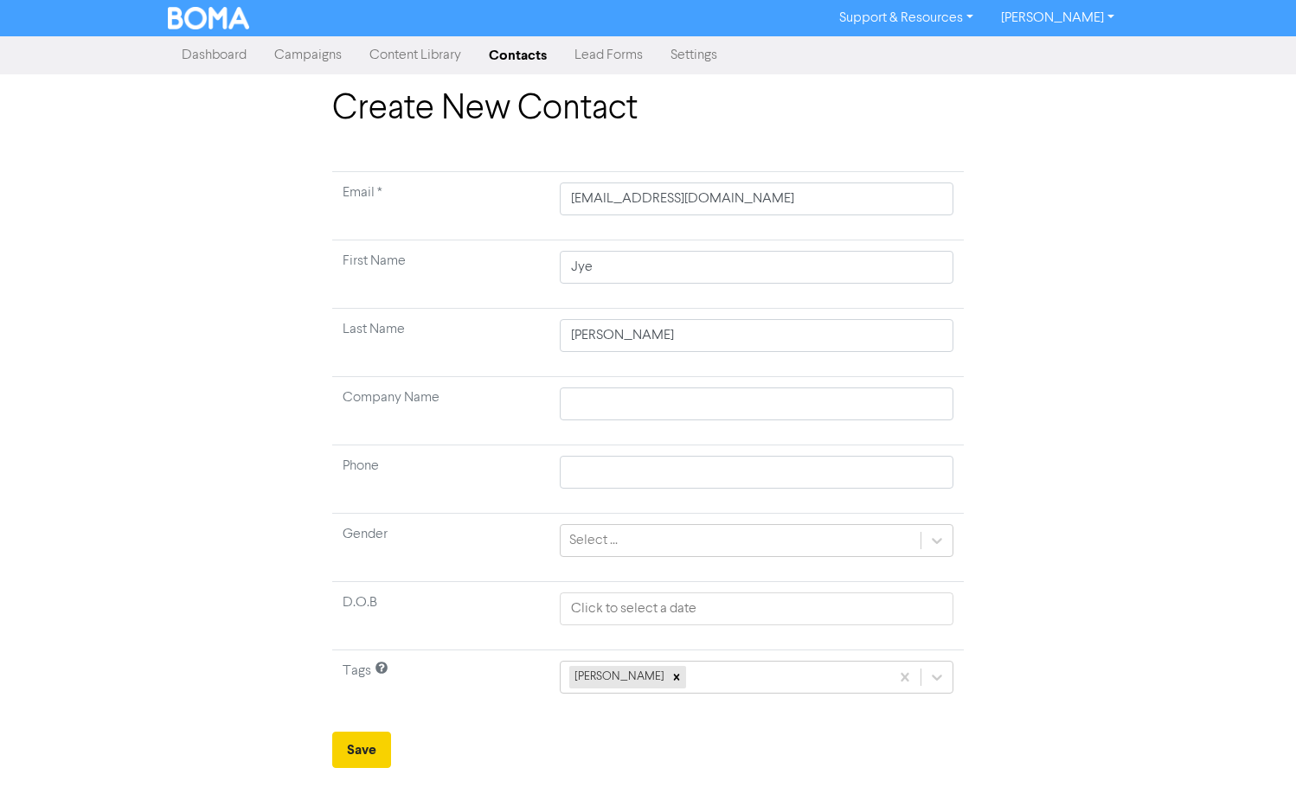 The height and width of the screenshot is (787, 1296). Describe the element at coordinates (593, 541) in the screenshot. I see `div: Select ...` at that location.